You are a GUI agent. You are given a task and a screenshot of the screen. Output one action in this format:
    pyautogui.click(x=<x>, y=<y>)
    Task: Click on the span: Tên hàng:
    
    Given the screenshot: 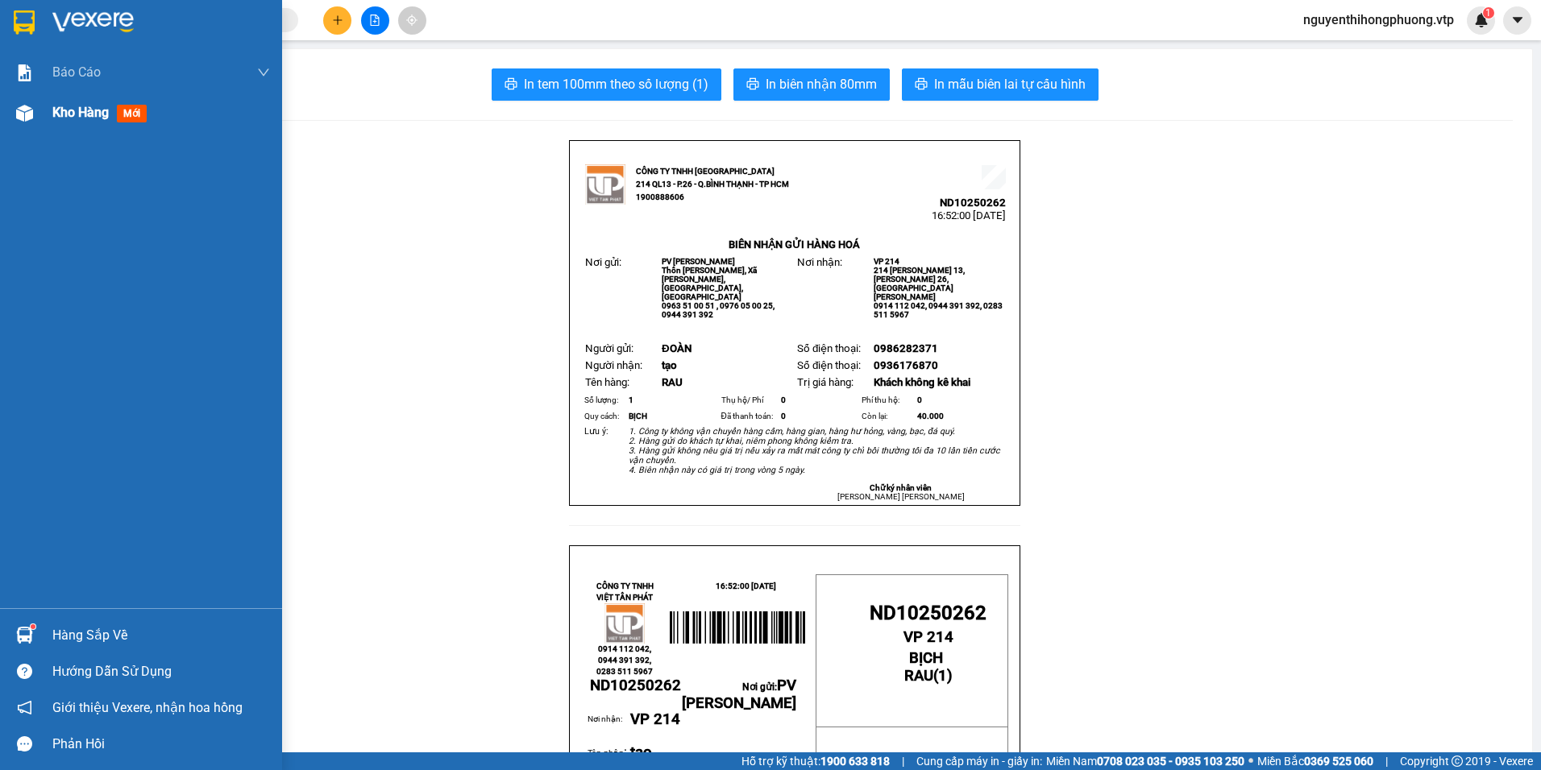 What is the action you would take?
    pyautogui.click(x=607, y=382)
    